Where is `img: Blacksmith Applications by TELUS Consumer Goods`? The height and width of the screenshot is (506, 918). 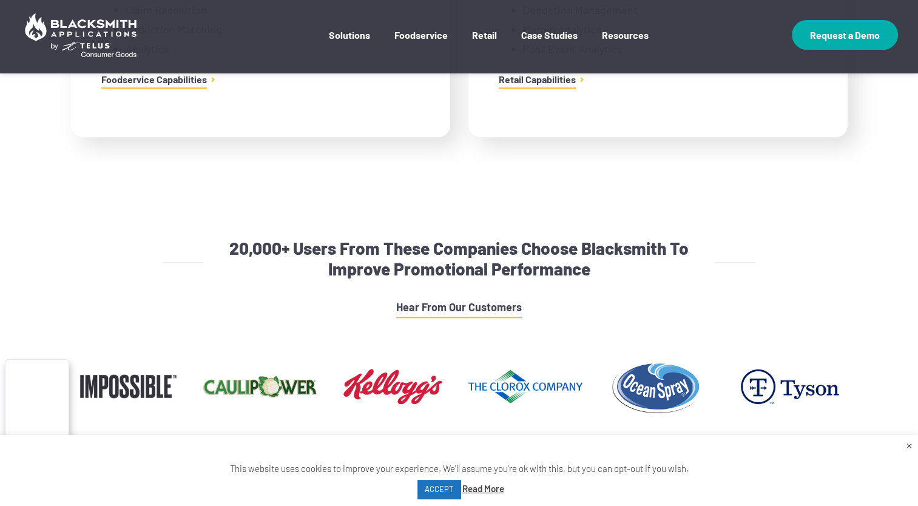
img: Blacksmith Applications by TELUS Consumer Goods is located at coordinates (81, 35).